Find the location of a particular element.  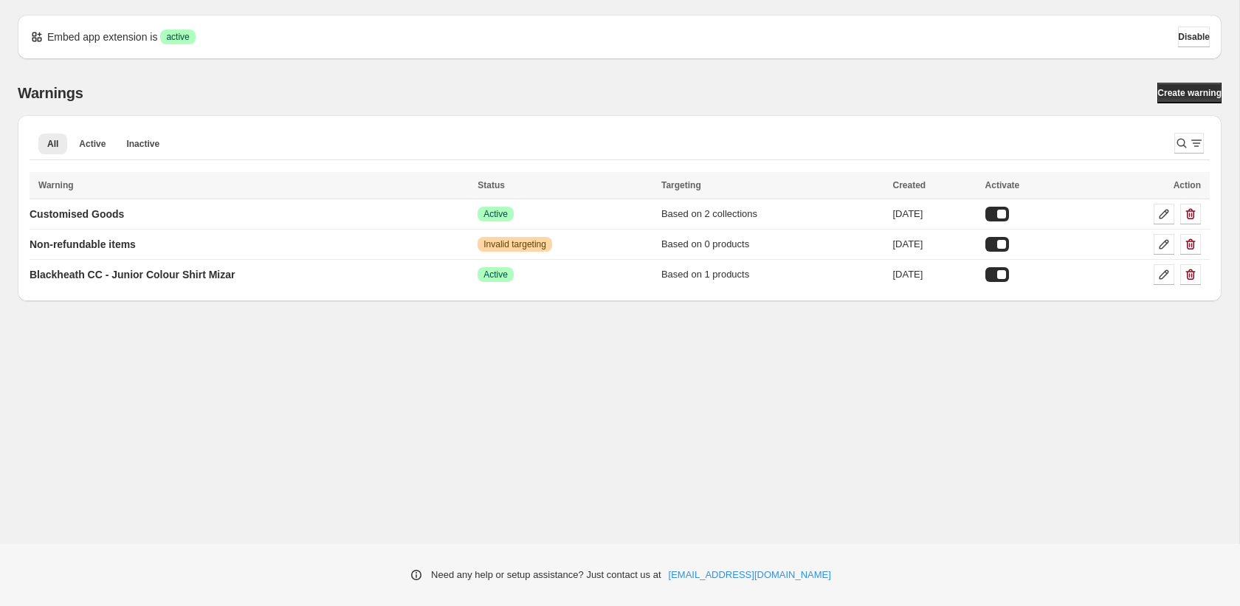

span: Created is located at coordinates (908, 185).